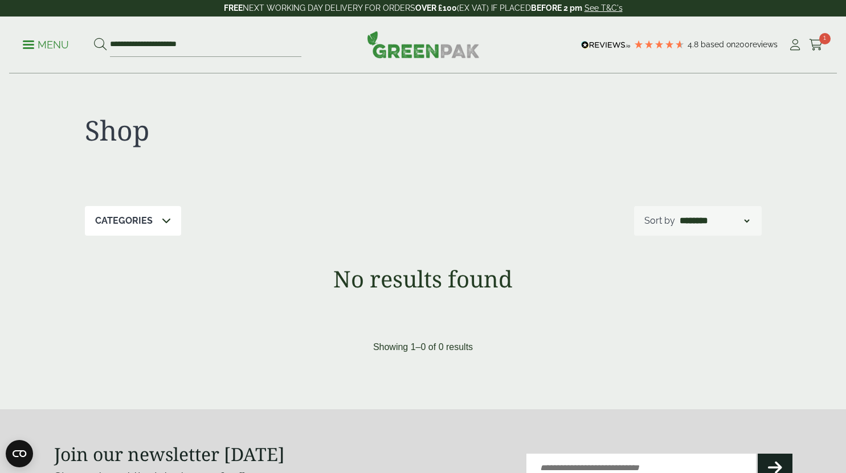 The width and height of the screenshot is (846, 473). I want to click on span: reviews, so click(763, 44).